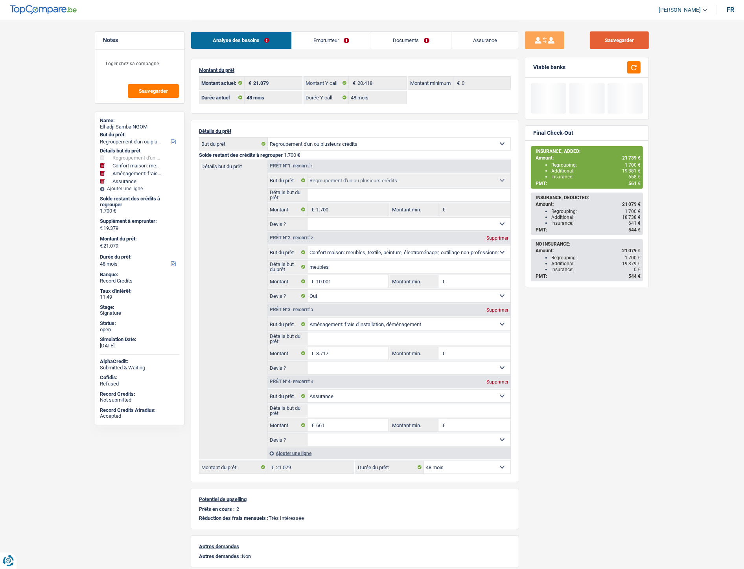  I want to click on label: Montant du prêt:, so click(139, 239).